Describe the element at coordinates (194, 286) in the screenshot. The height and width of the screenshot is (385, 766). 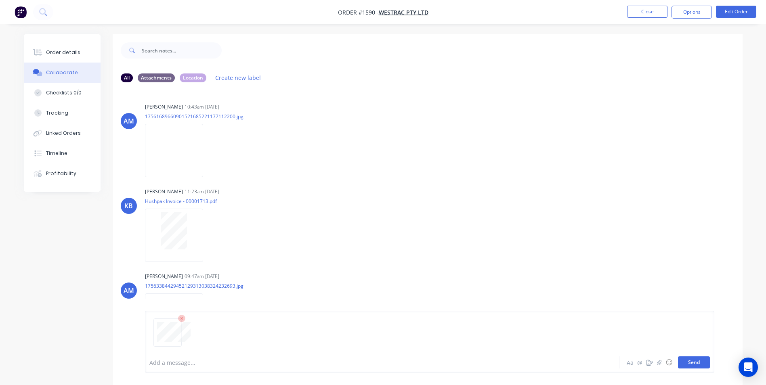
I see `p: 17563384429452129313038324232693.jpg` at that location.